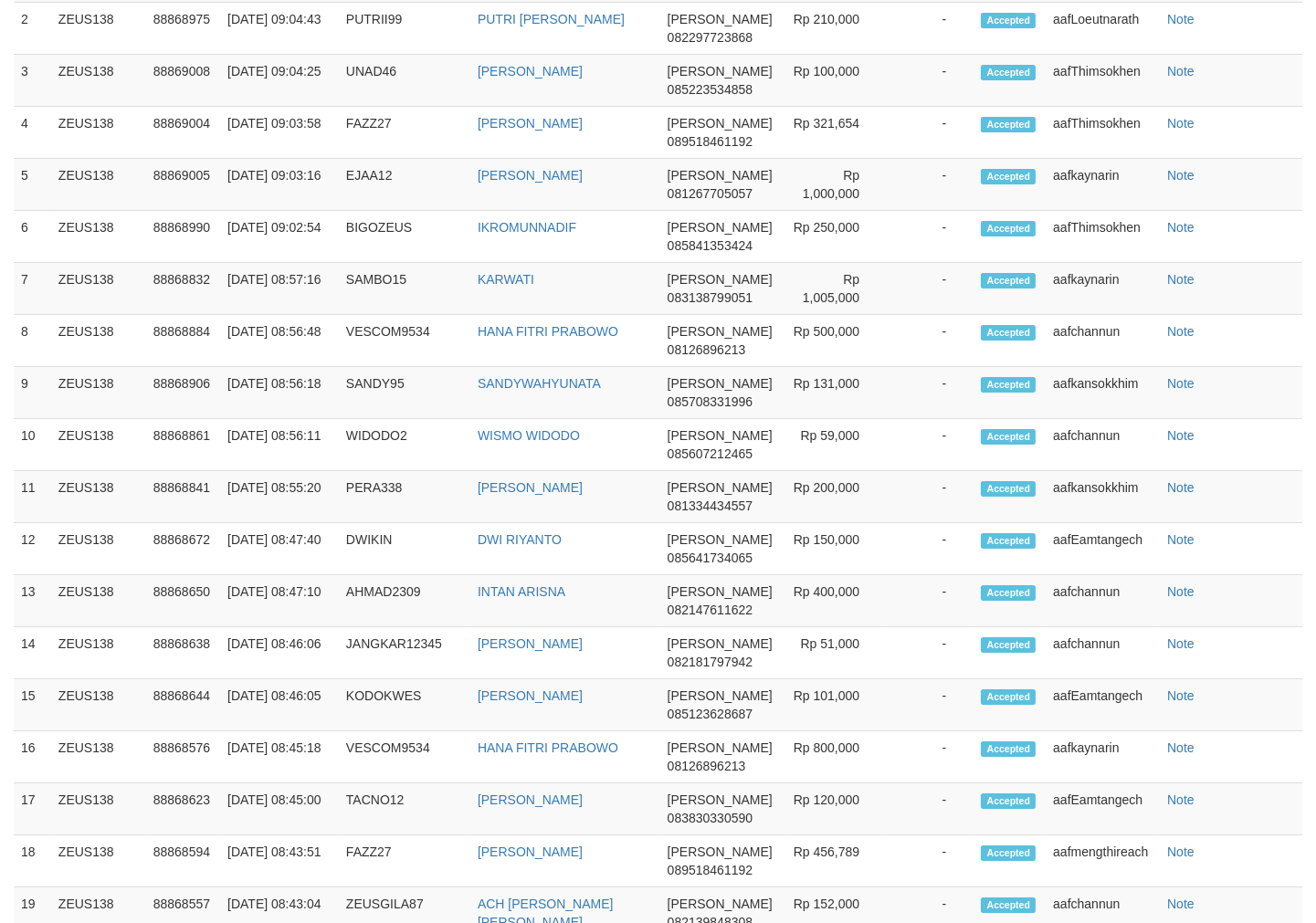 Image resolution: width=1316 pixels, height=923 pixels. What do you see at coordinates (835, 29) in the screenshot?
I see `td: Rp 210,000` at bounding box center [835, 29].